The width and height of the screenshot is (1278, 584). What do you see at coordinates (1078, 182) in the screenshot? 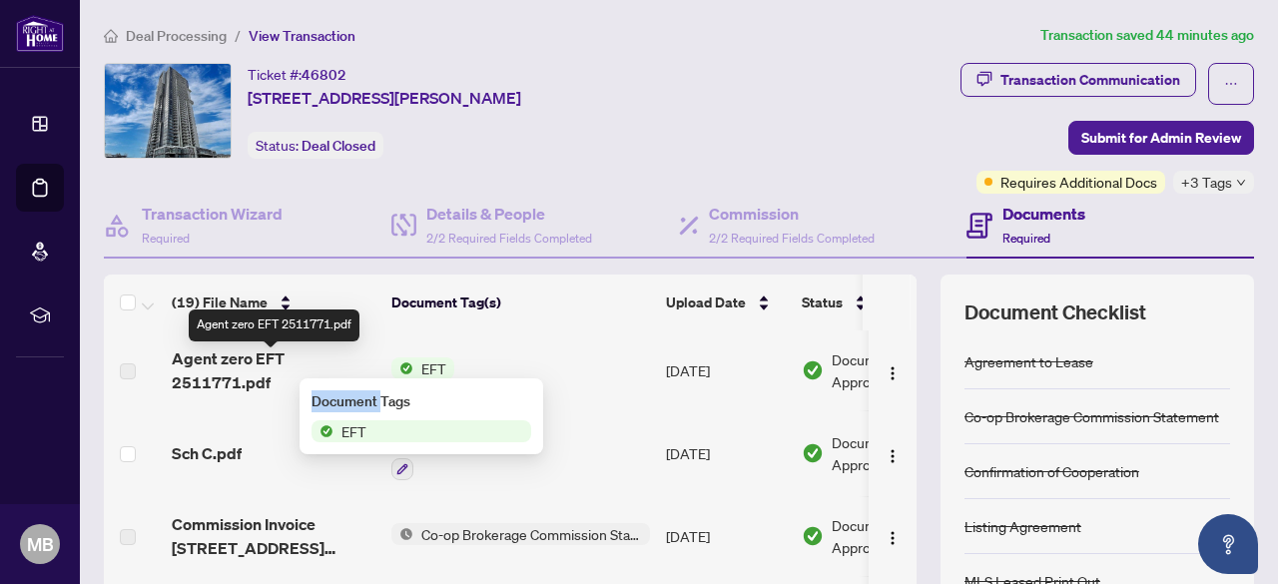
I see `span: Requires Additional Docs` at bounding box center [1078, 182].